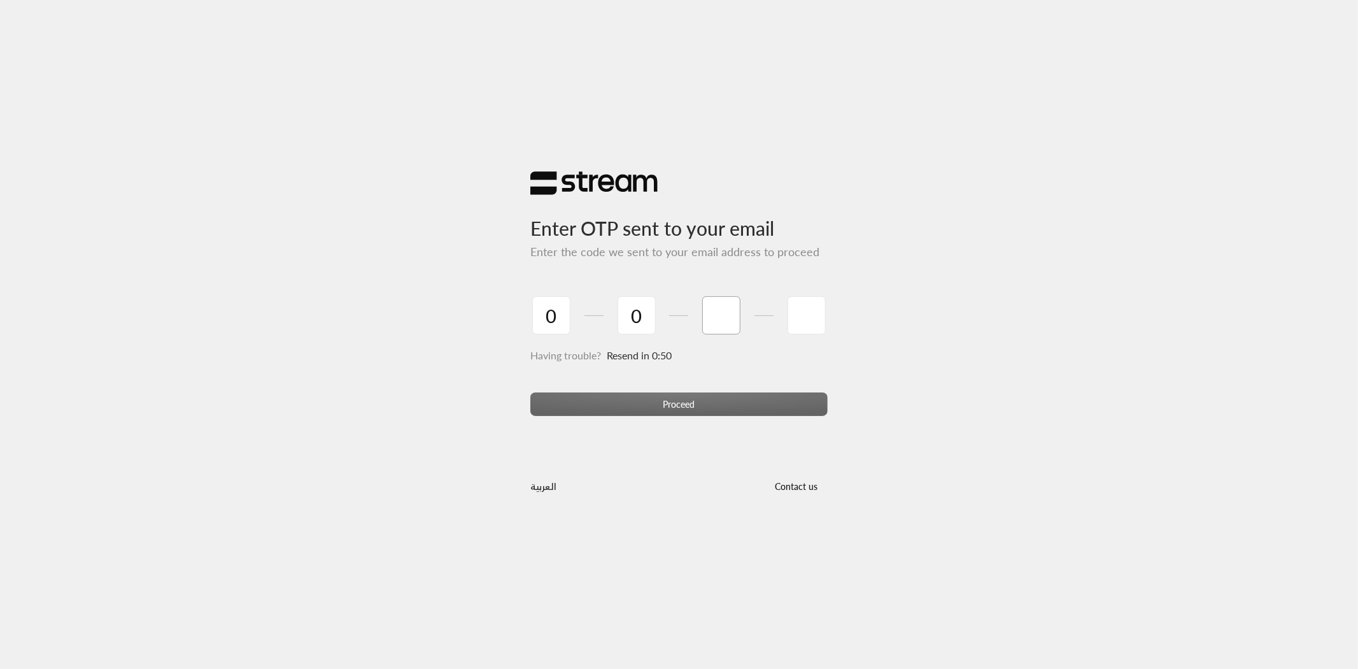 The width and height of the screenshot is (1358, 669). I want to click on span: Having trouble?, so click(565, 355).